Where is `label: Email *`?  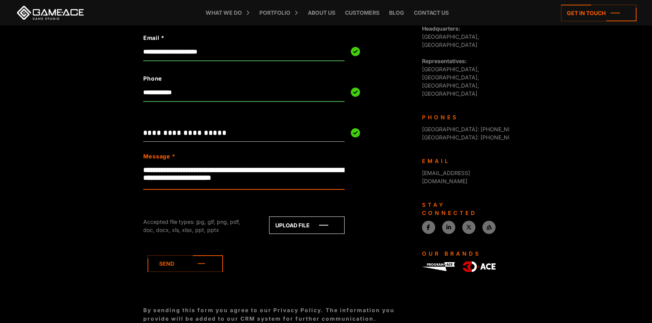 label: Email * is located at coordinates (224, 38).